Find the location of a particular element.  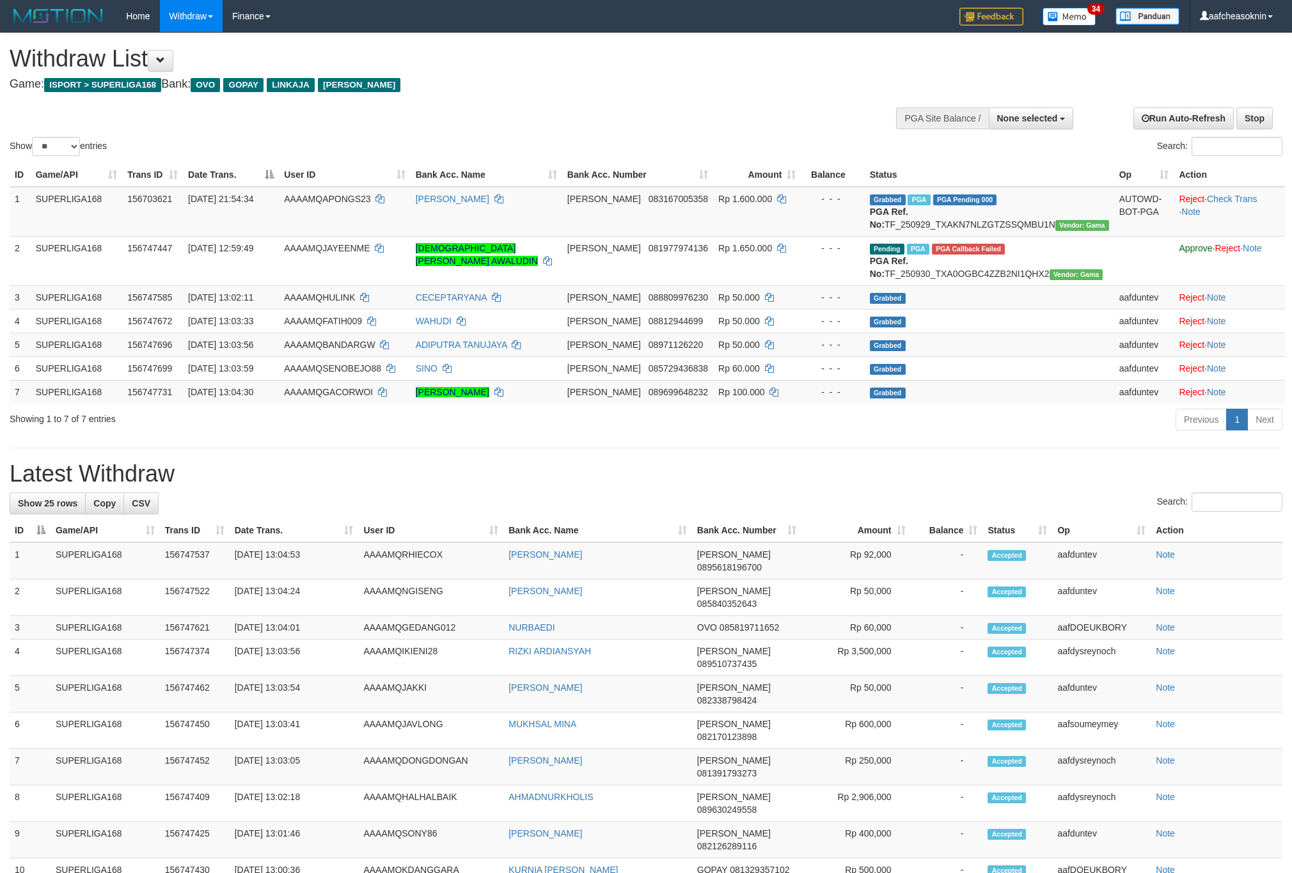

td: AUTOWD-BOT-PGA is located at coordinates (1144, 212).